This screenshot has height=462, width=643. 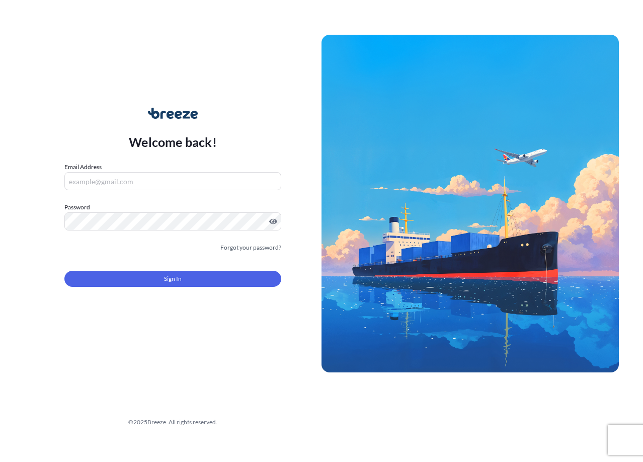 I want to click on button: Show password, so click(x=273, y=221).